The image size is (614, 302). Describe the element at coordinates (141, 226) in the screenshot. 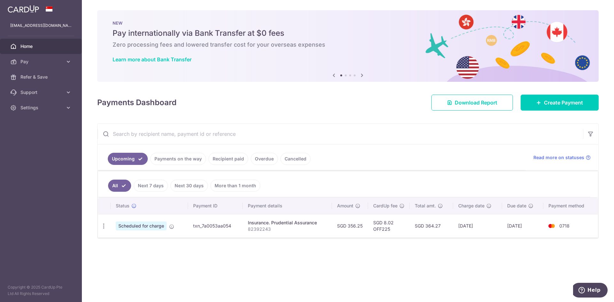

I see `span: Scheduled for charge` at that location.